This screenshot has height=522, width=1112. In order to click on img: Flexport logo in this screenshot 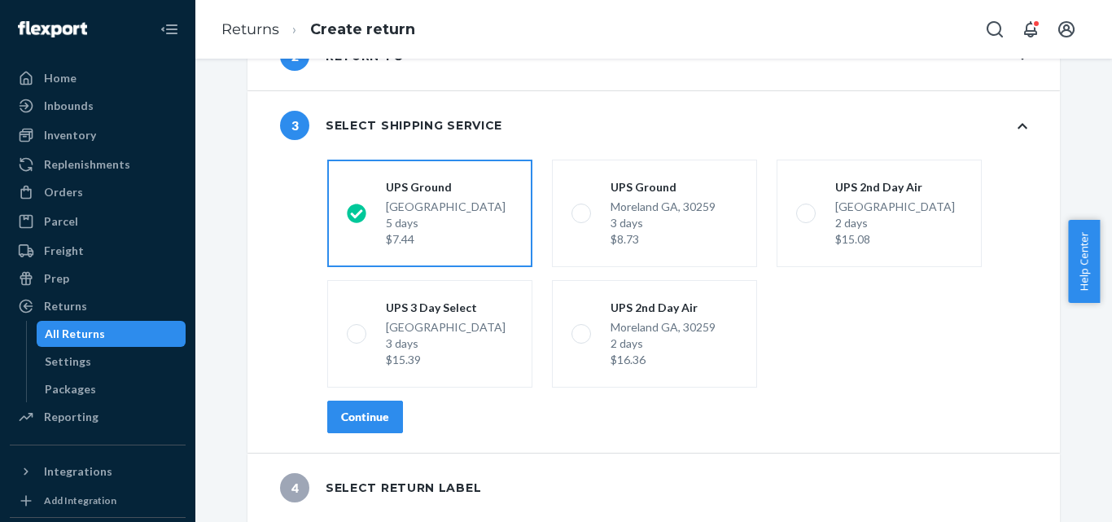, I will do `click(52, 29)`.